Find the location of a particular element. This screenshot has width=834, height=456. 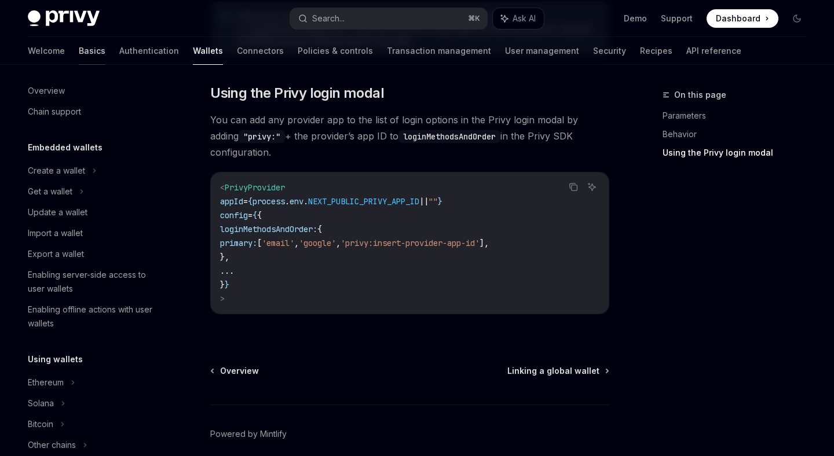

span: Using the Privy login modal is located at coordinates (297, 93).